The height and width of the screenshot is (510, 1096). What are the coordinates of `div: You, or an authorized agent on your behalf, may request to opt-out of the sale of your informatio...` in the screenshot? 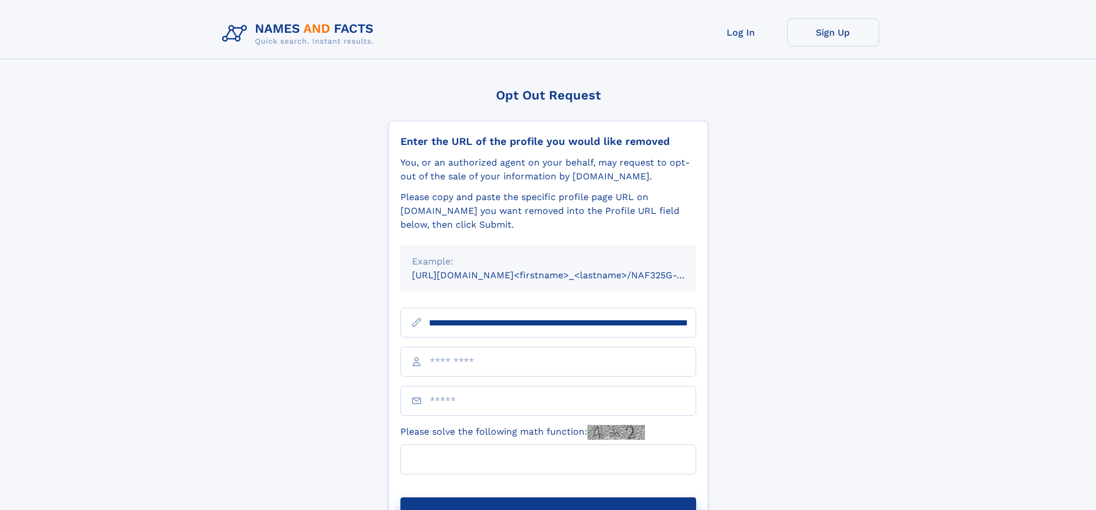 It's located at (548, 170).